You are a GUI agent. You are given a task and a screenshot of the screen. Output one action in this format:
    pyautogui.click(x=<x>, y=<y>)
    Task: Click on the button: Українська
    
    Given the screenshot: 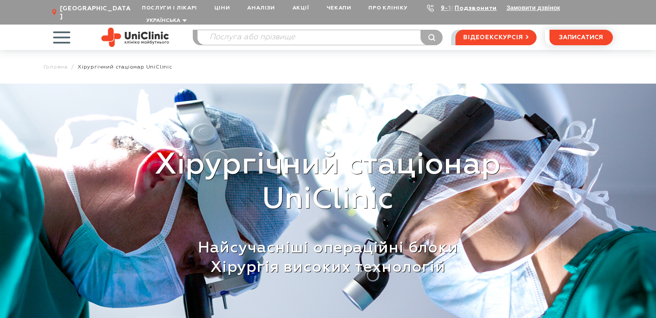 What is the action you would take?
    pyautogui.click(x=165, y=21)
    